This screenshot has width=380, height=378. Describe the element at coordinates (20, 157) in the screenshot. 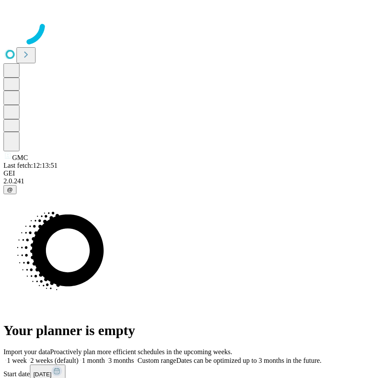

I see `span: GMC` at that location.